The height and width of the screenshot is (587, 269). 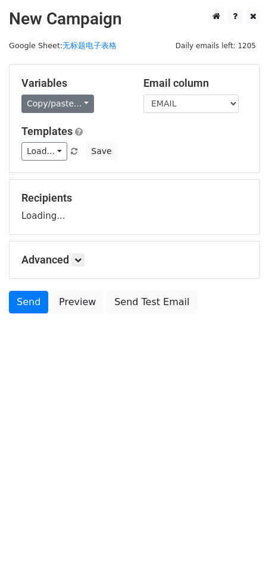 I want to click on button: Save, so click(x=101, y=151).